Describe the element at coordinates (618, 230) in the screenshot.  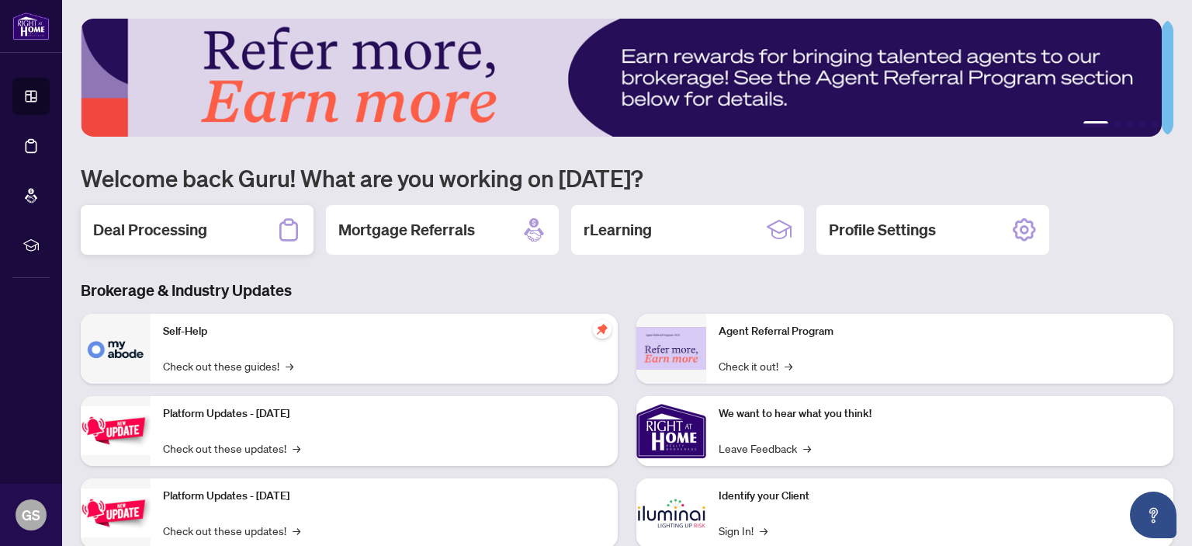
I see `h2: rLearning` at that location.